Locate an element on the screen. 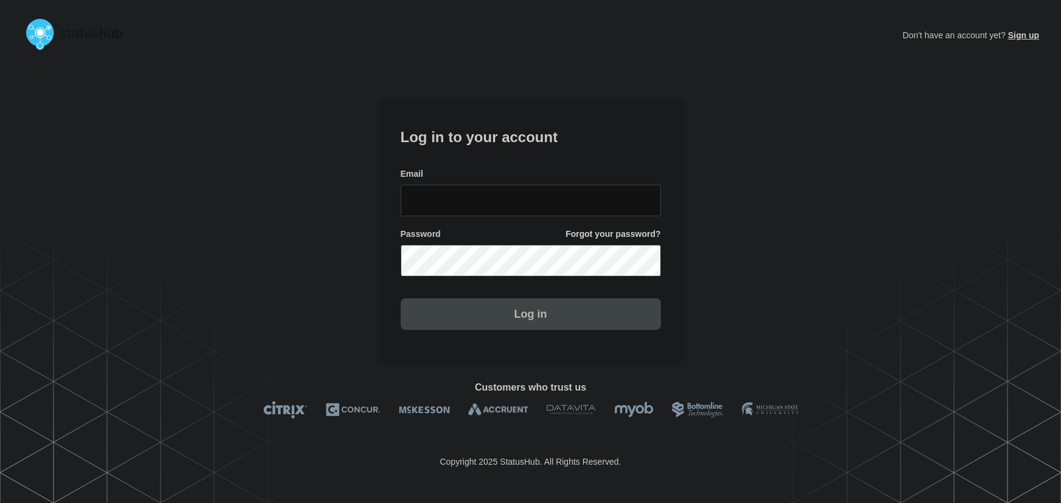 This screenshot has width=1061, height=503. span: Password is located at coordinates (421, 234).